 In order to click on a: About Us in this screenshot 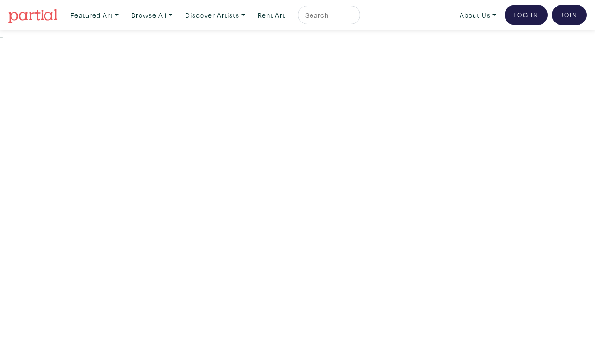, I will do `click(478, 15)`.